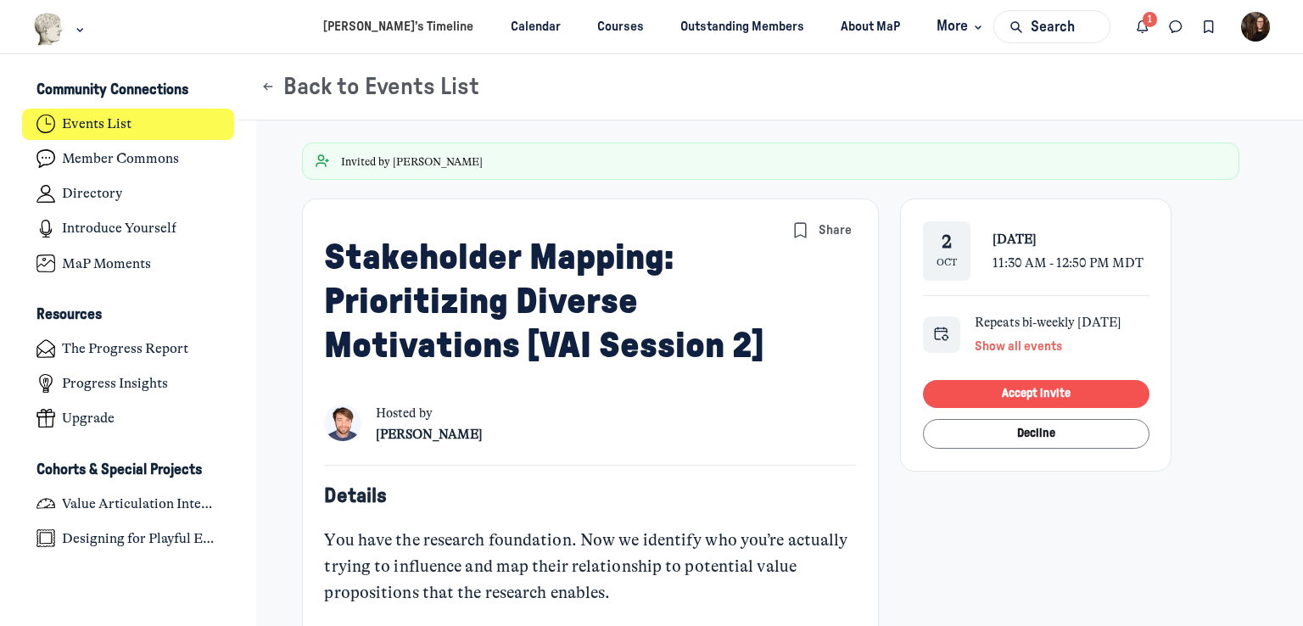 This screenshot has height=626, width=1303. What do you see at coordinates (128, 538) in the screenshot?
I see `a: Designing for Playful Engagement` at bounding box center [128, 538].